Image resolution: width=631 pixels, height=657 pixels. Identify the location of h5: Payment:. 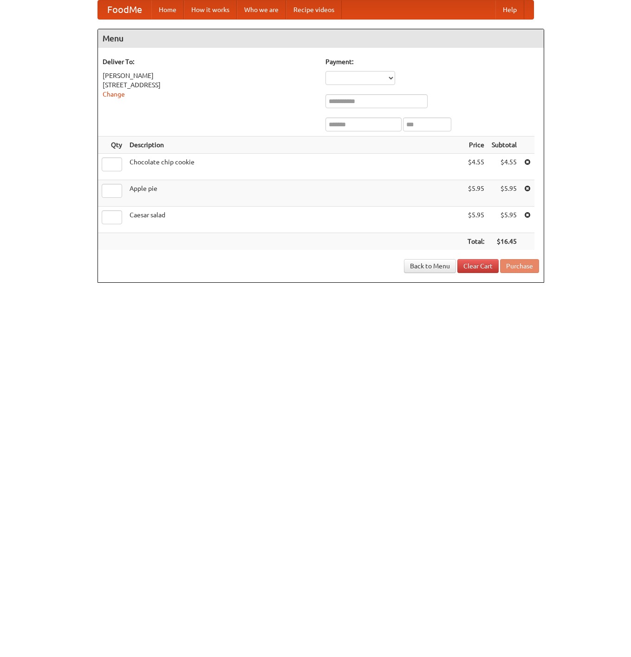
(432, 62).